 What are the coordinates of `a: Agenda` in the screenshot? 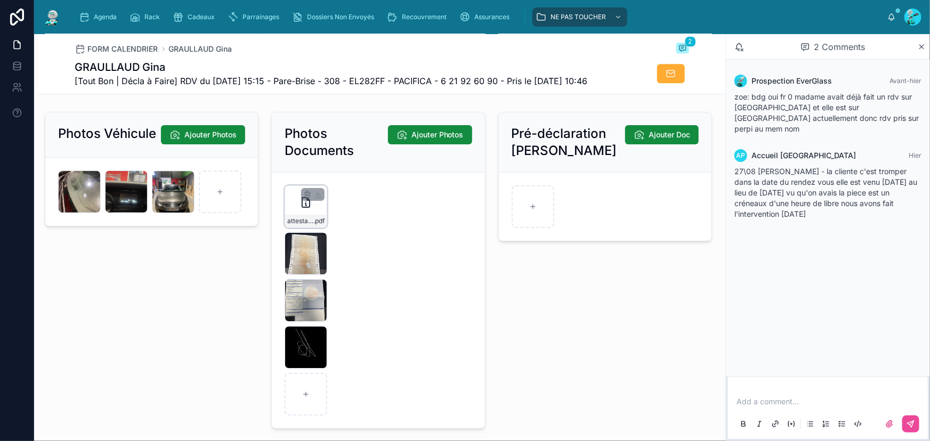 It's located at (100, 17).